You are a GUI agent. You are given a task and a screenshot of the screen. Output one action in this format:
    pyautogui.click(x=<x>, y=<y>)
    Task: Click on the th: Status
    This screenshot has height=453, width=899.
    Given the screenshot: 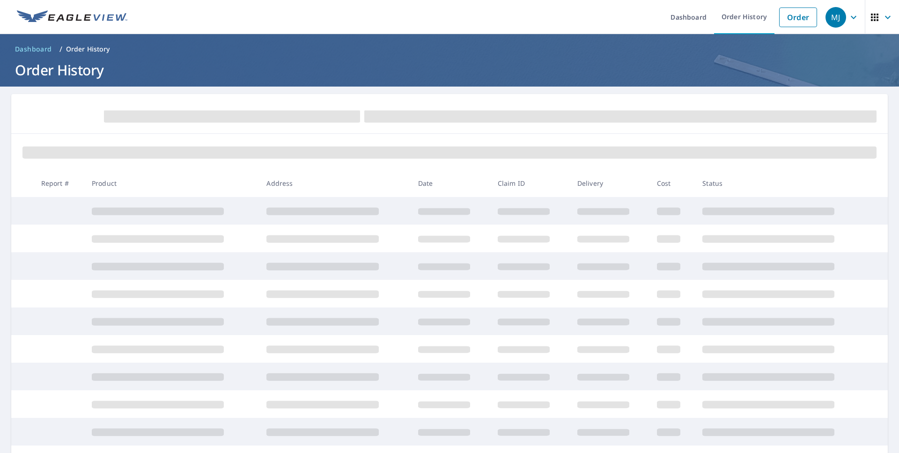 What is the action you would take?
    pyautogui.click(x=783, y=183)
    